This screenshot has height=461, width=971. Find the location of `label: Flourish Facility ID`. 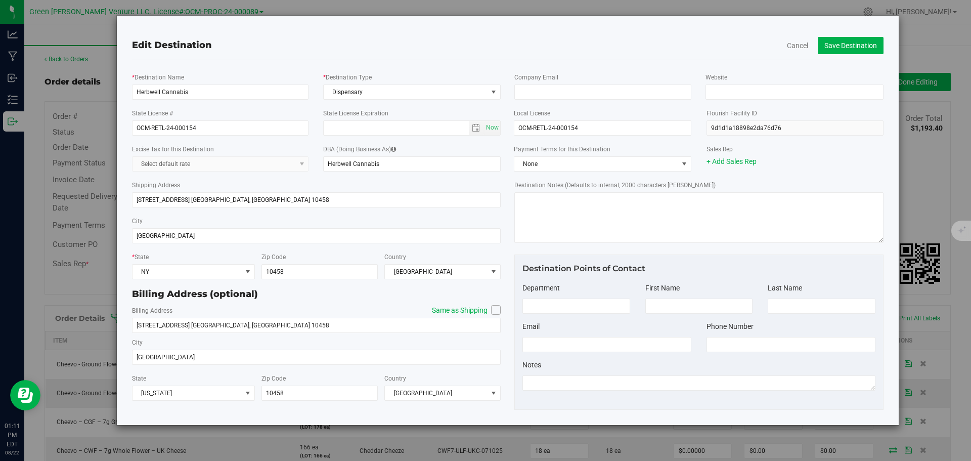

label: Flourish Facility ID is located at coordinates (732, 113).